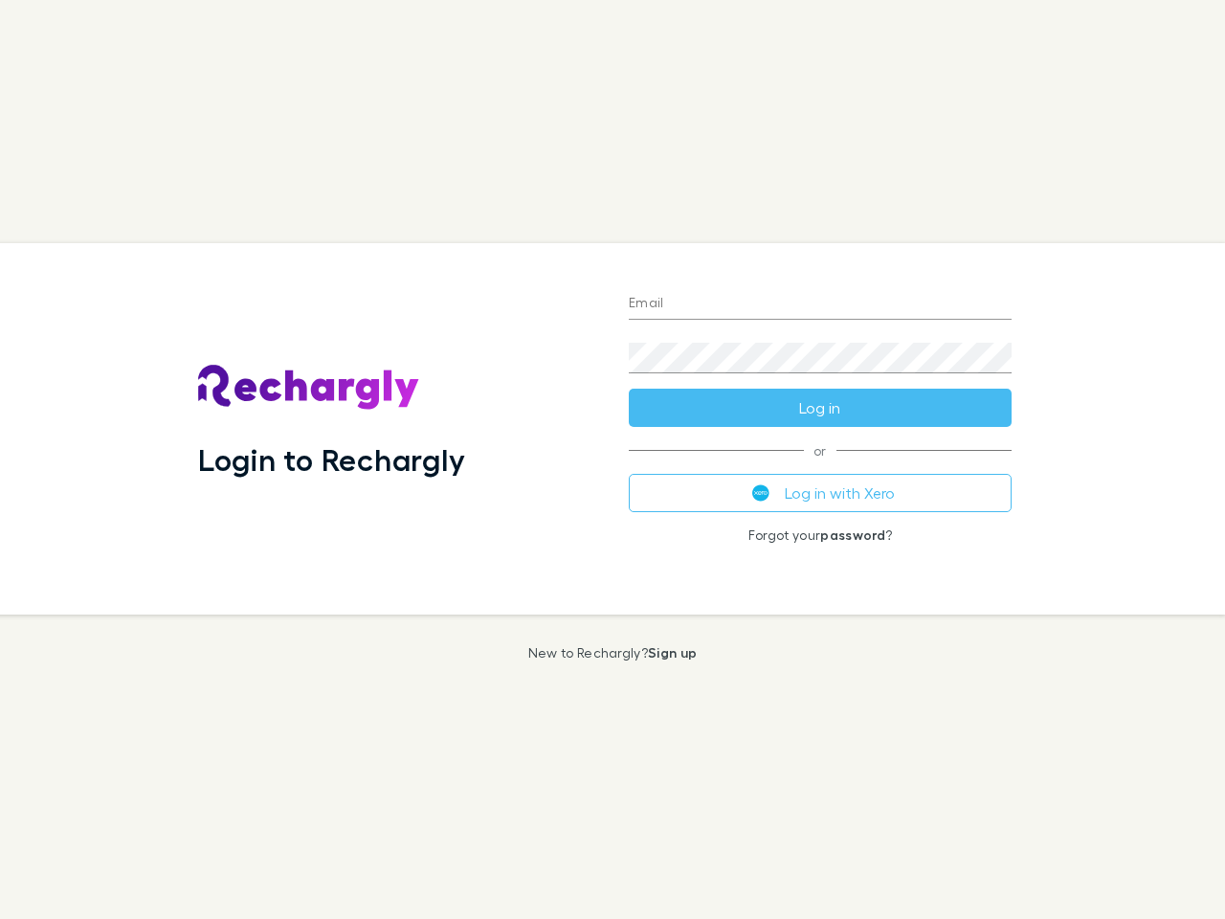 This screenshot has height=919, width=1225. Describe the element at coordinates (761, 493) in the screenshot. I see `img: Xero's logo` at that location.